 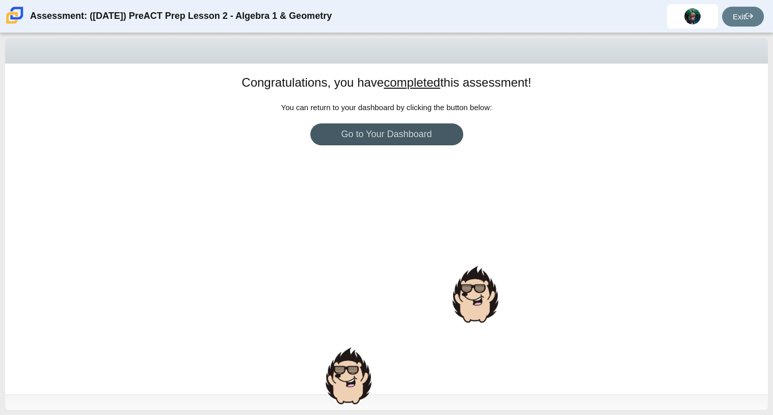 I want to click on a: Exit, so click(x=743, y=16).